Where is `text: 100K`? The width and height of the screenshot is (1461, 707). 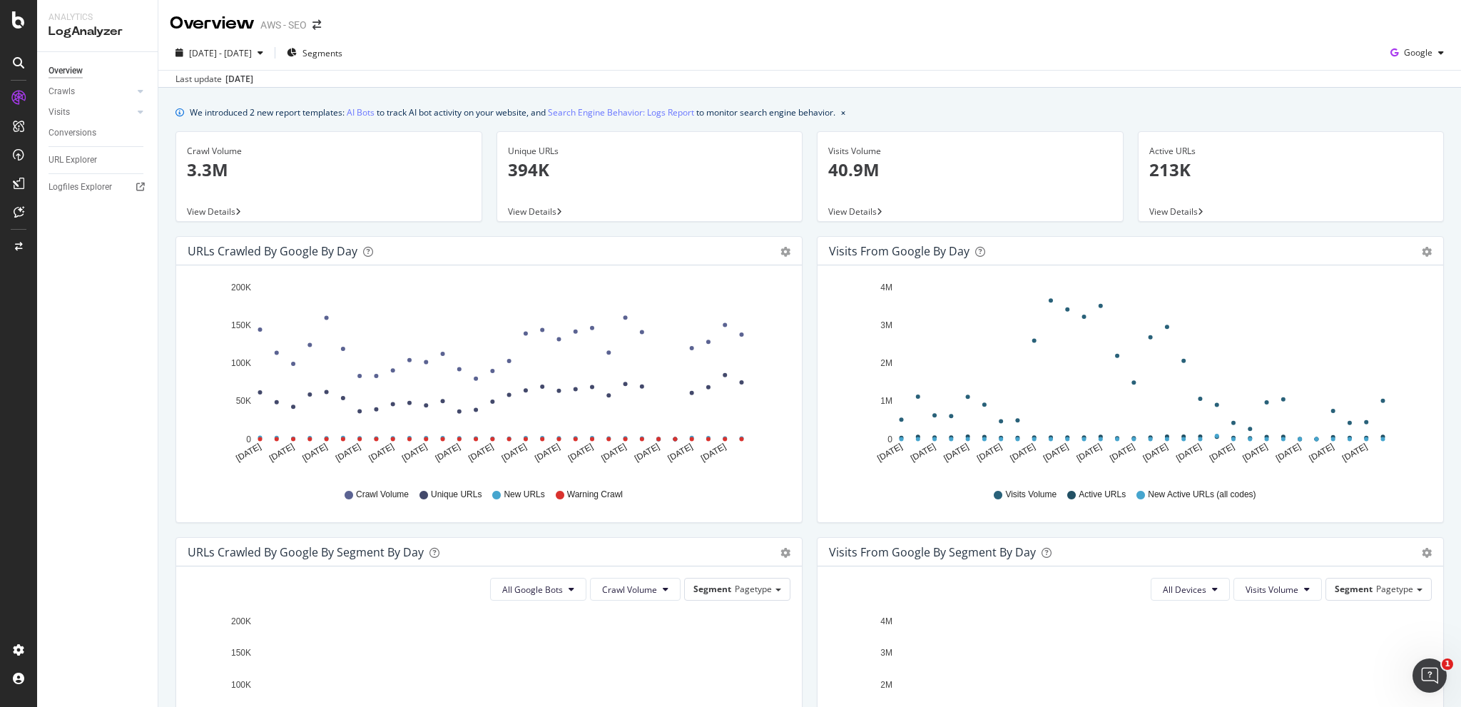 text: 100K is located at coordinates (241, 363).